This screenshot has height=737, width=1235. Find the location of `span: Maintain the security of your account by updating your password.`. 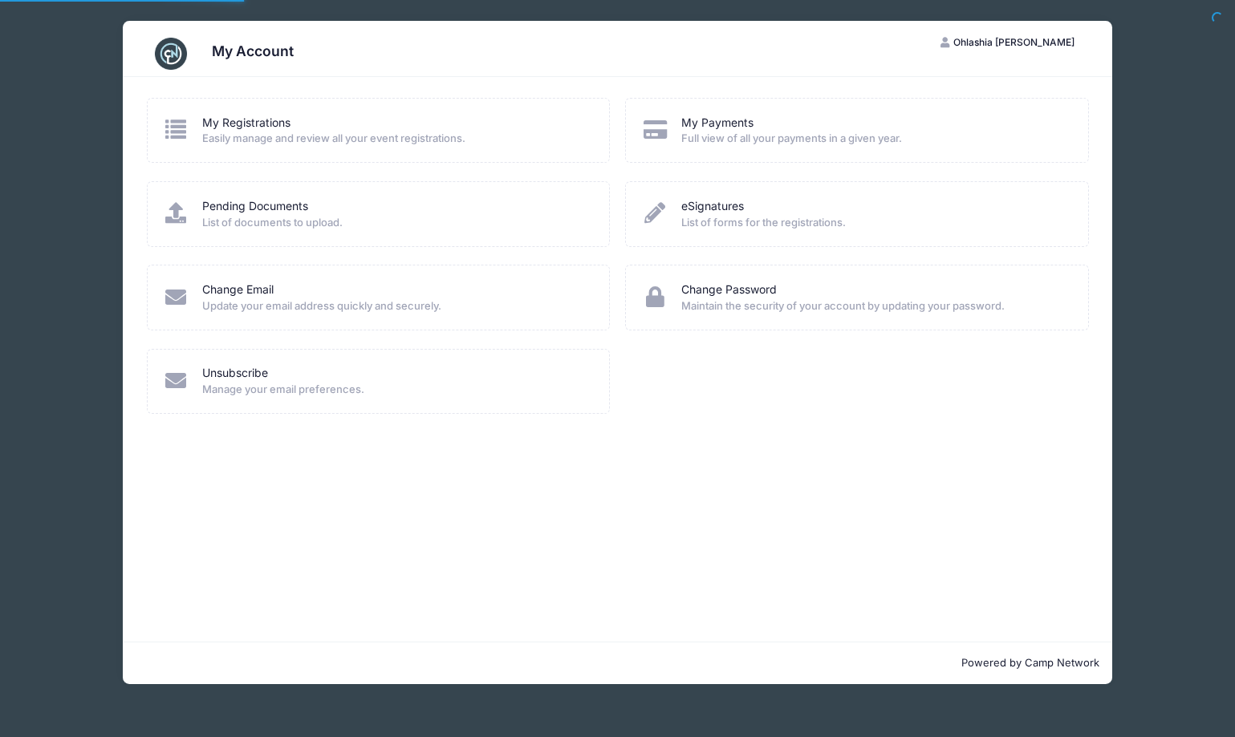

span: Maintain the security of your account by updating your password. is located at coordinates (874, 306).